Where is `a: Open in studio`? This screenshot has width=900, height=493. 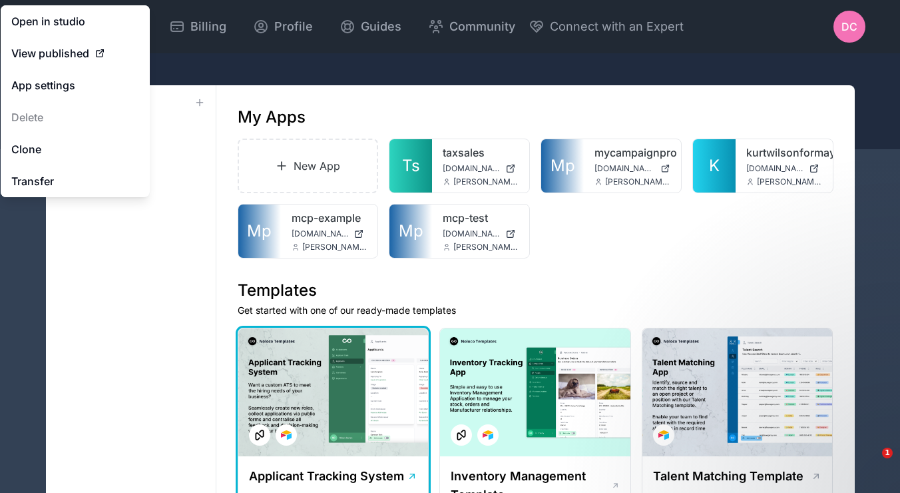
a: Open in studio is located at coordinates (75, 21).